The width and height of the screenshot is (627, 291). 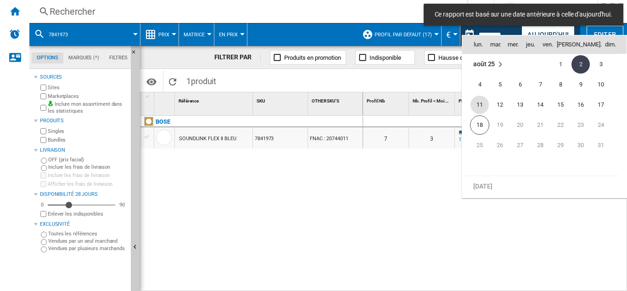 What do you see at coordinates (496, 64) in the screenshot?
I see `td: August 2025` at bounding box center [496, 64].